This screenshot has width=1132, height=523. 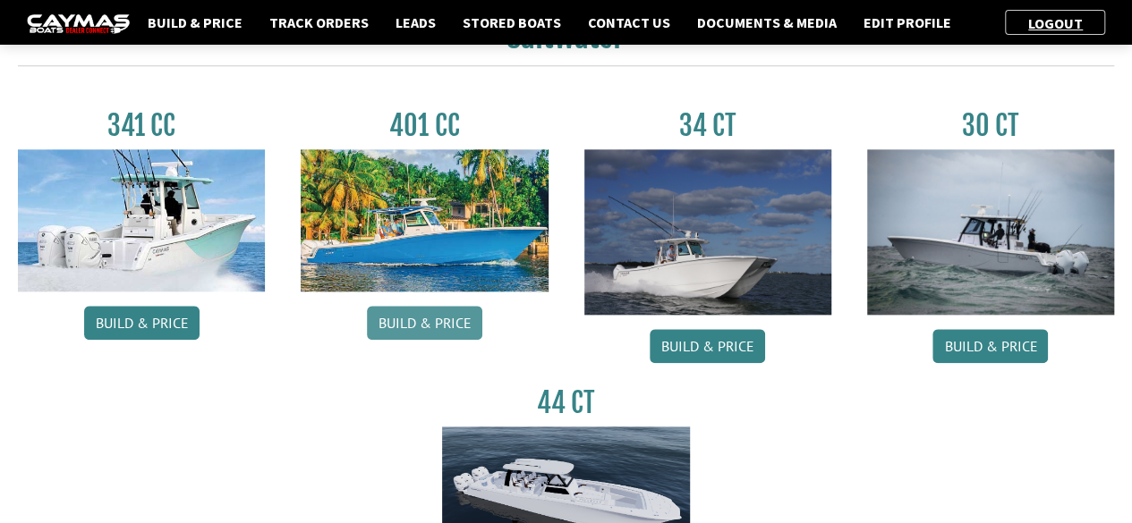 What do you see at coordinates (708, 125) in the screenshot?
I see `h3: 34 CT` at bounding box center [708, 125].